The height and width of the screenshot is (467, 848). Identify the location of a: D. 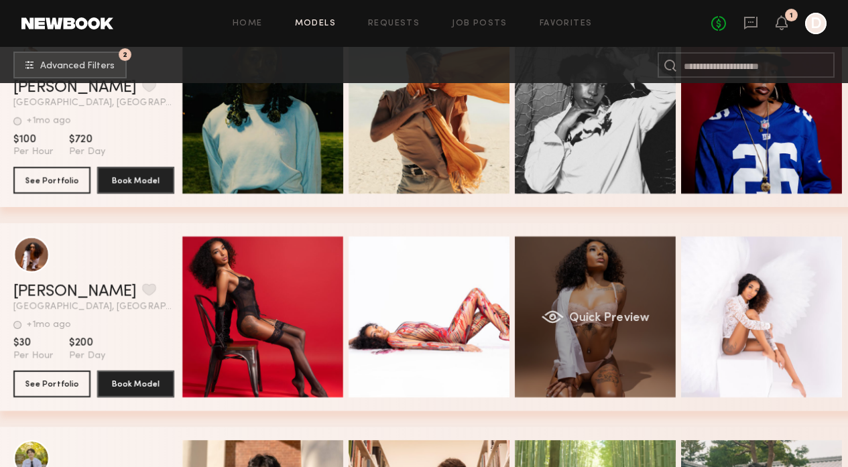
(816, 23).